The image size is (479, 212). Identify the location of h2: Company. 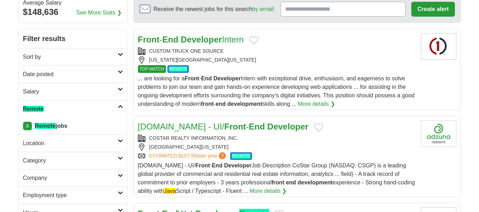
(70, 178).